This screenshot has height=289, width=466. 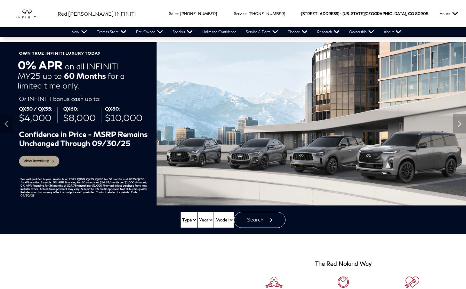 I want to click on a: Unlimited Confidence, so click(x=219, y=32).